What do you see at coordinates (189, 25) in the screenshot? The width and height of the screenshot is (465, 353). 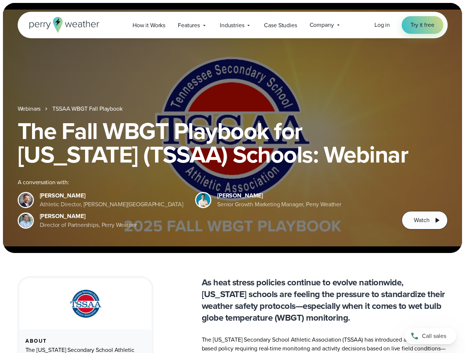 I see `span: Features` at bounding box center [189, 25].